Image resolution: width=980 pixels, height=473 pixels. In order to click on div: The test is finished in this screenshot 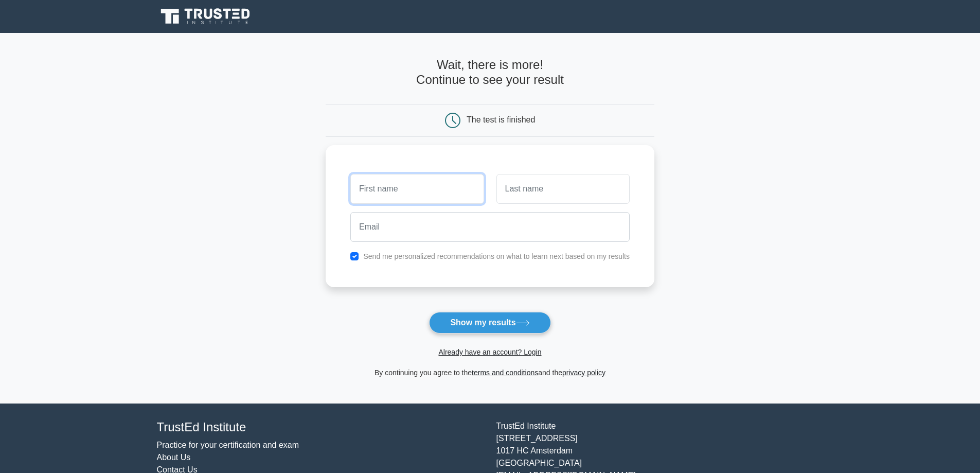, I will do `click(501, 119)`.